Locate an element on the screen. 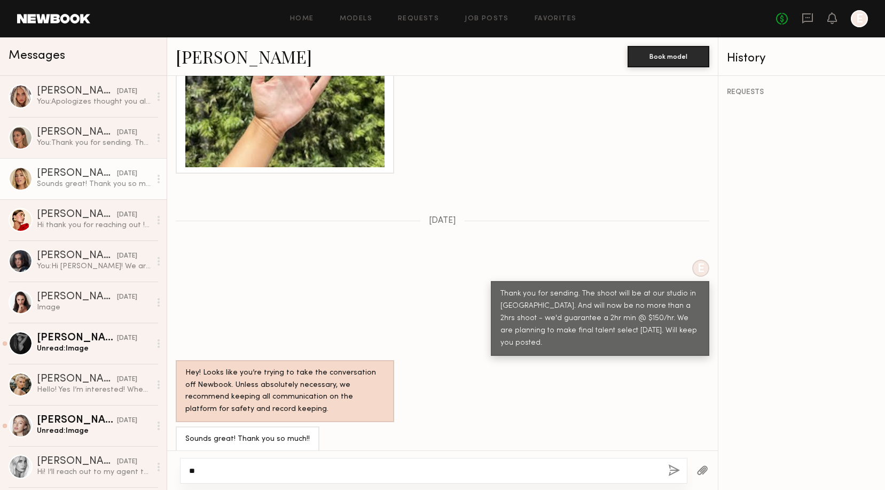  button: Book model is located at coordinates (668, 57).